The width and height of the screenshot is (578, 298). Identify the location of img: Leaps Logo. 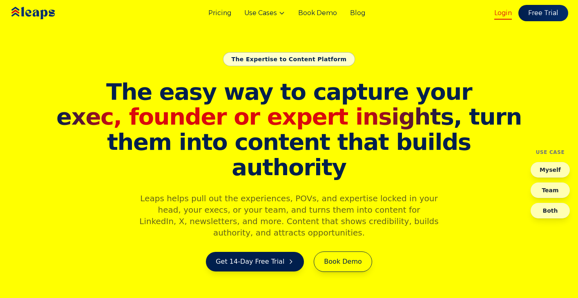
(45, 13).